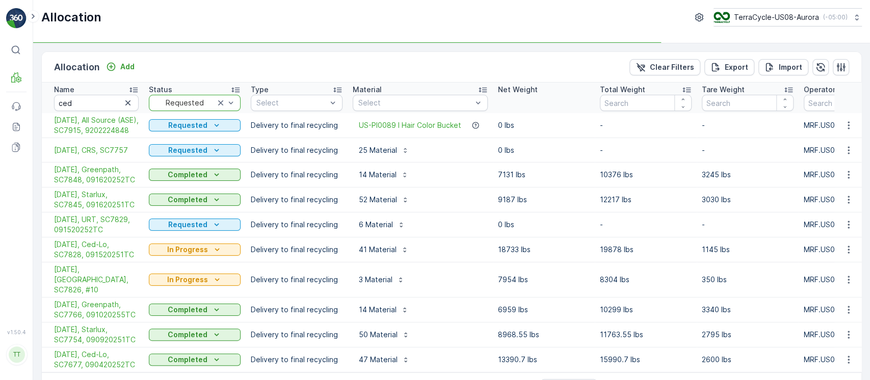  I want to click on button: Add, so click(120, 67).